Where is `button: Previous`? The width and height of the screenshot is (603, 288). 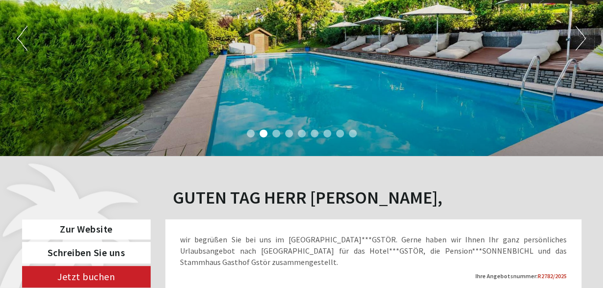 button: Previous is located at coordinates (22, 38).